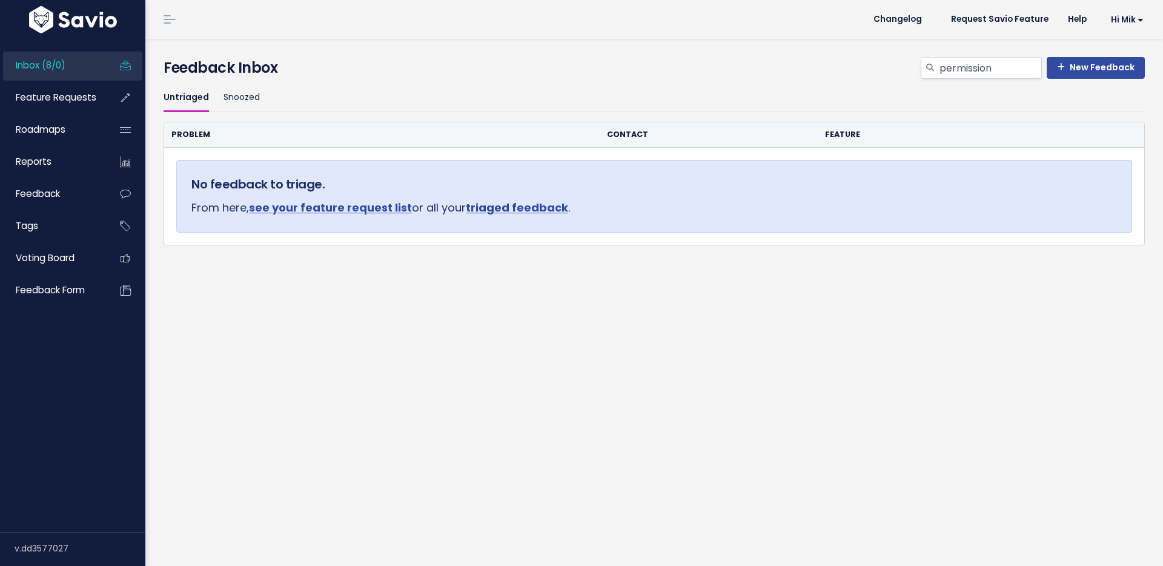  What do you see at coordinates (41, 129) in the screenshot?
I see `span: Roadmaps` at bounding box center [41, 129].